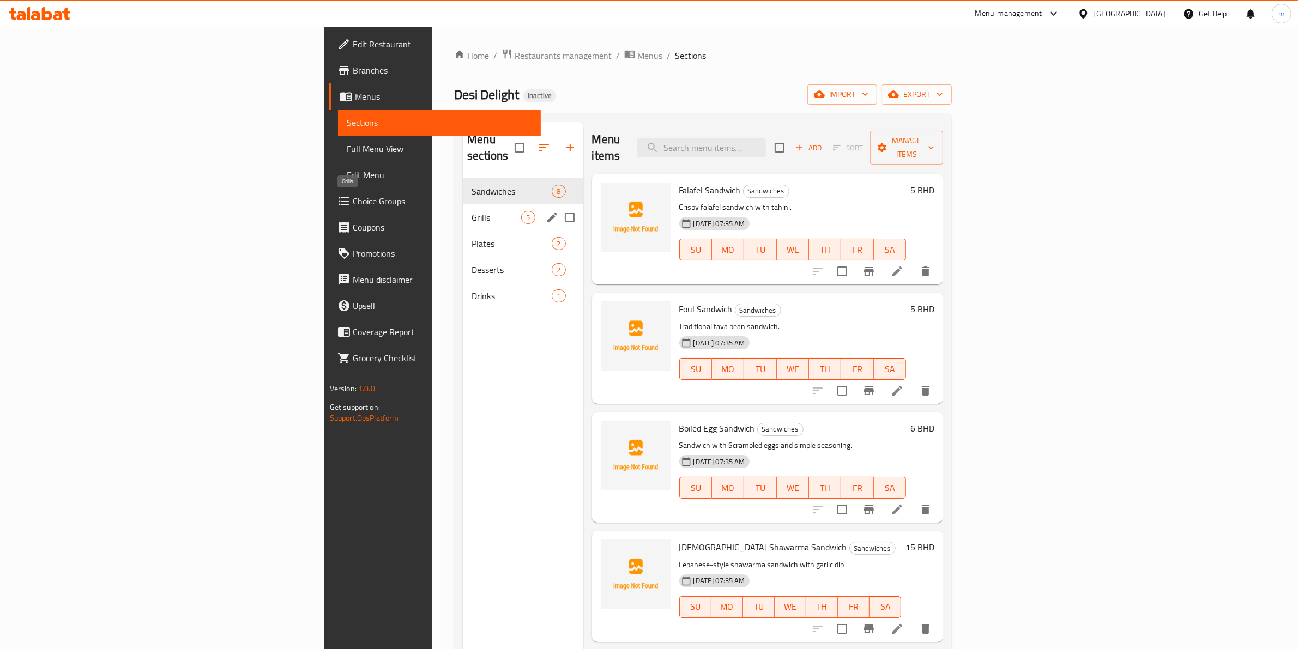  Describe the element at coordinates (842, 94) in the screenshot. I see `button: import` at that location.